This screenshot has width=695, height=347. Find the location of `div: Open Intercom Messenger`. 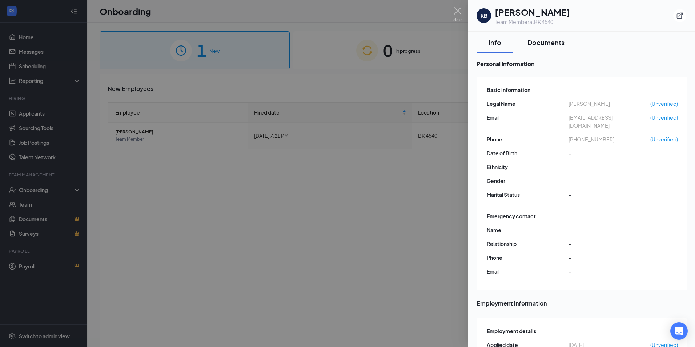

div: Open Intercom Messenger is located at coordinates (679, 331).